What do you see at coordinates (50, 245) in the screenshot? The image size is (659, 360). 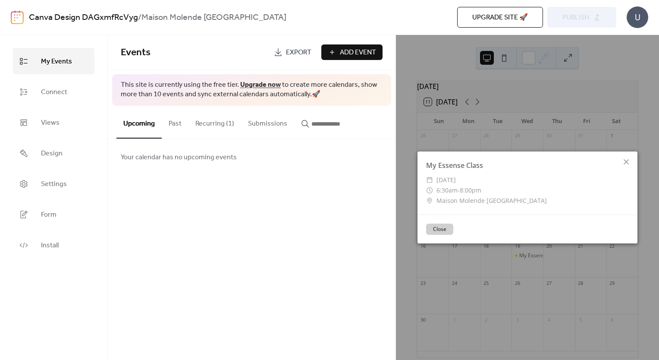 I see `span: Install` at bounding box center [50, 245].